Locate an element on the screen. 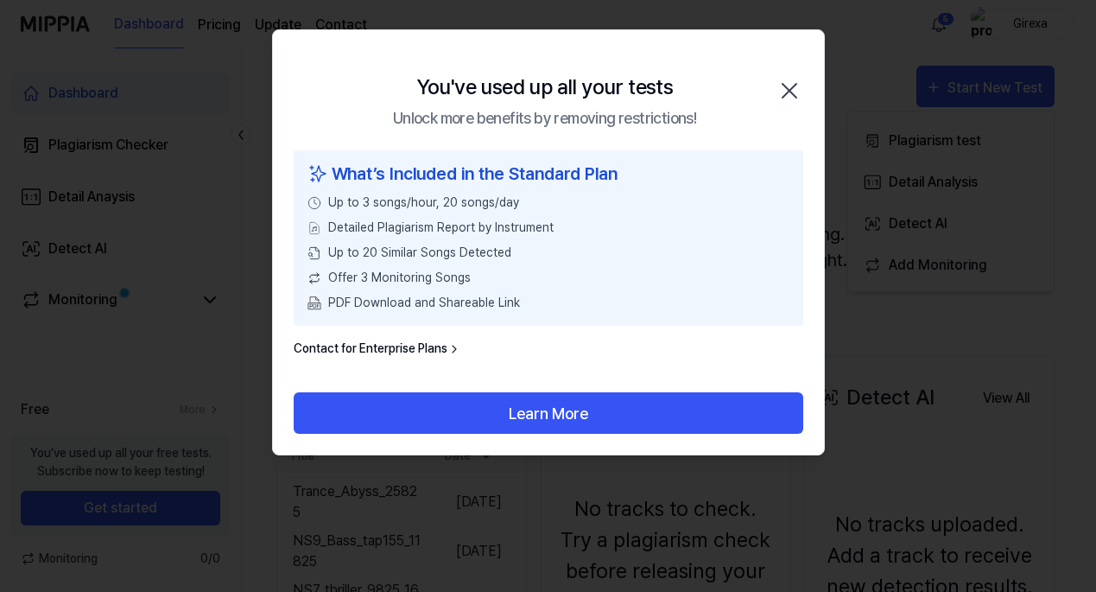 This screenshot has height=592, width=1096. a: Contact for Enterprise Plans is located at coordinates (377, 348).